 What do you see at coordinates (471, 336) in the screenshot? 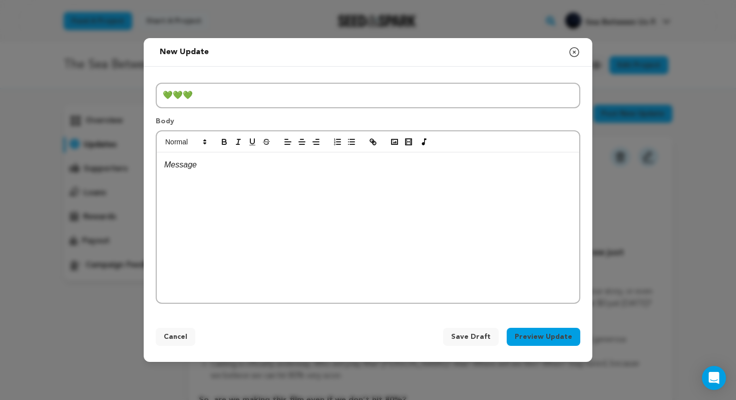
I see `button: Save Draft` at bounding box center [471, 336].